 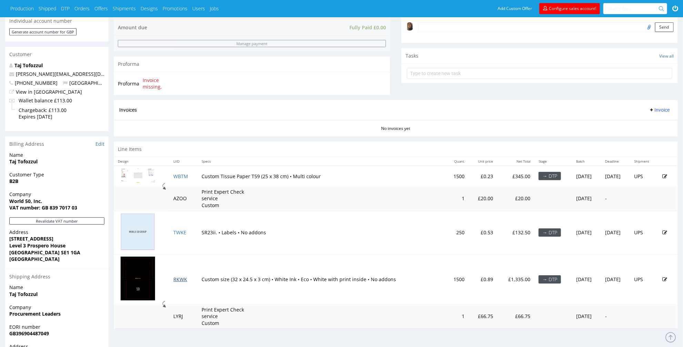 I want to click on a: WBTM, so click(x=181, y=176).